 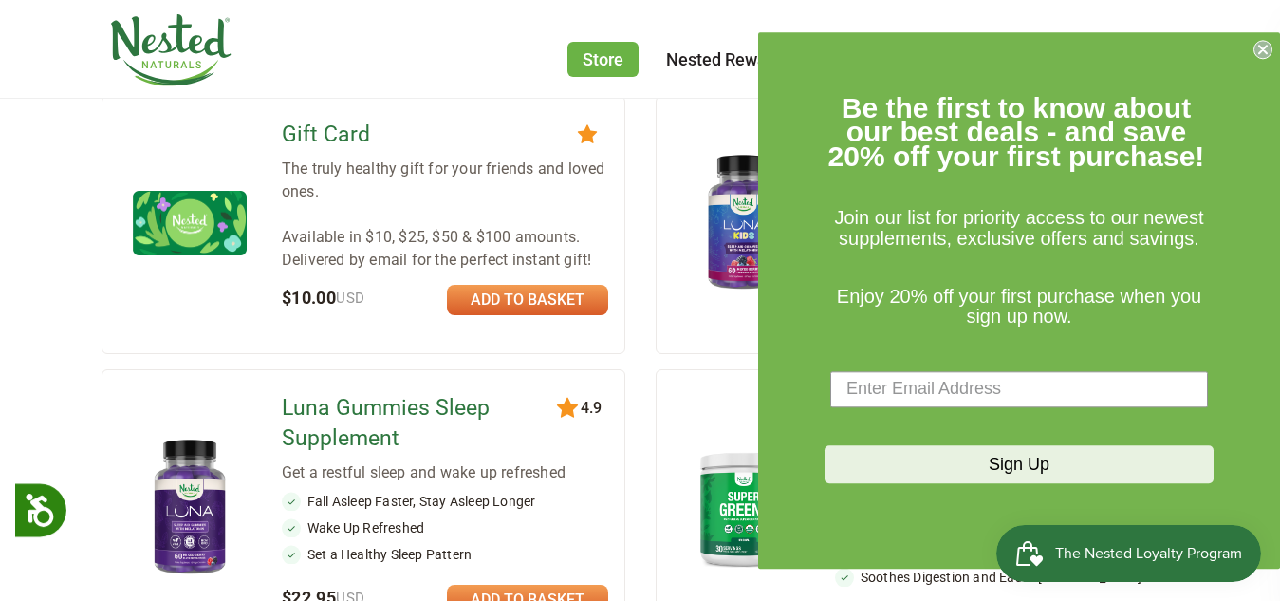 What do you see at coordinates (189, 223) in the screenshot?
I see `img: Gift Card` at bounding box center [189, 223].